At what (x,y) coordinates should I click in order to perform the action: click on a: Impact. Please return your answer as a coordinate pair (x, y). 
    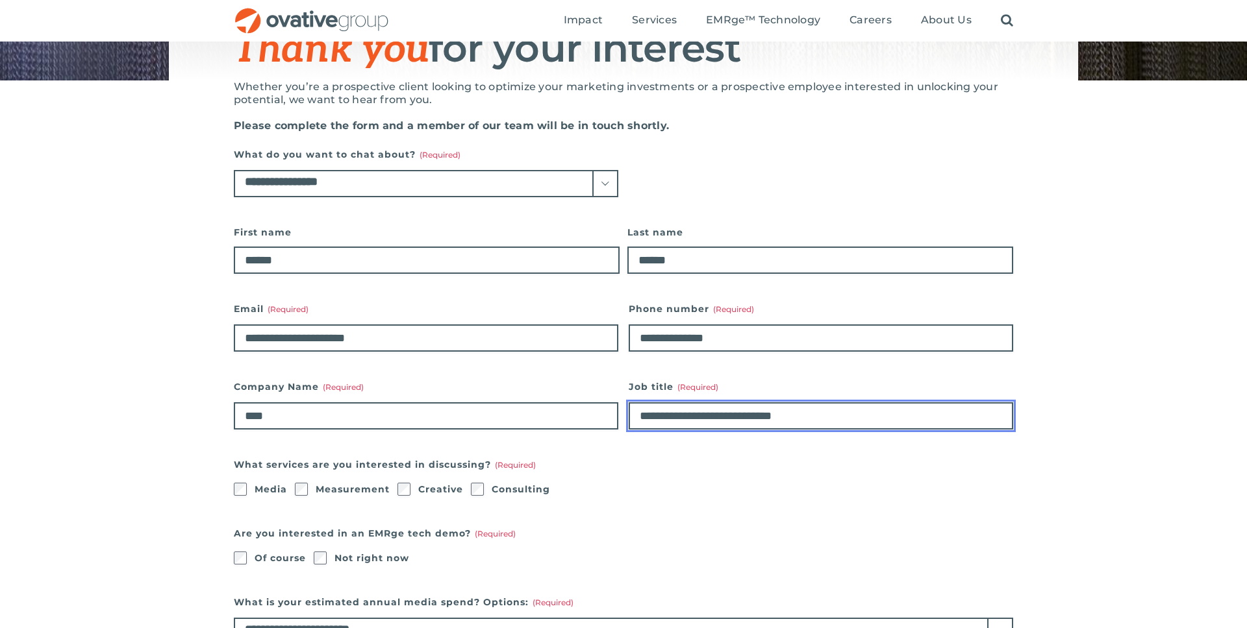
    Looking at the image, I should click on (583, 21).